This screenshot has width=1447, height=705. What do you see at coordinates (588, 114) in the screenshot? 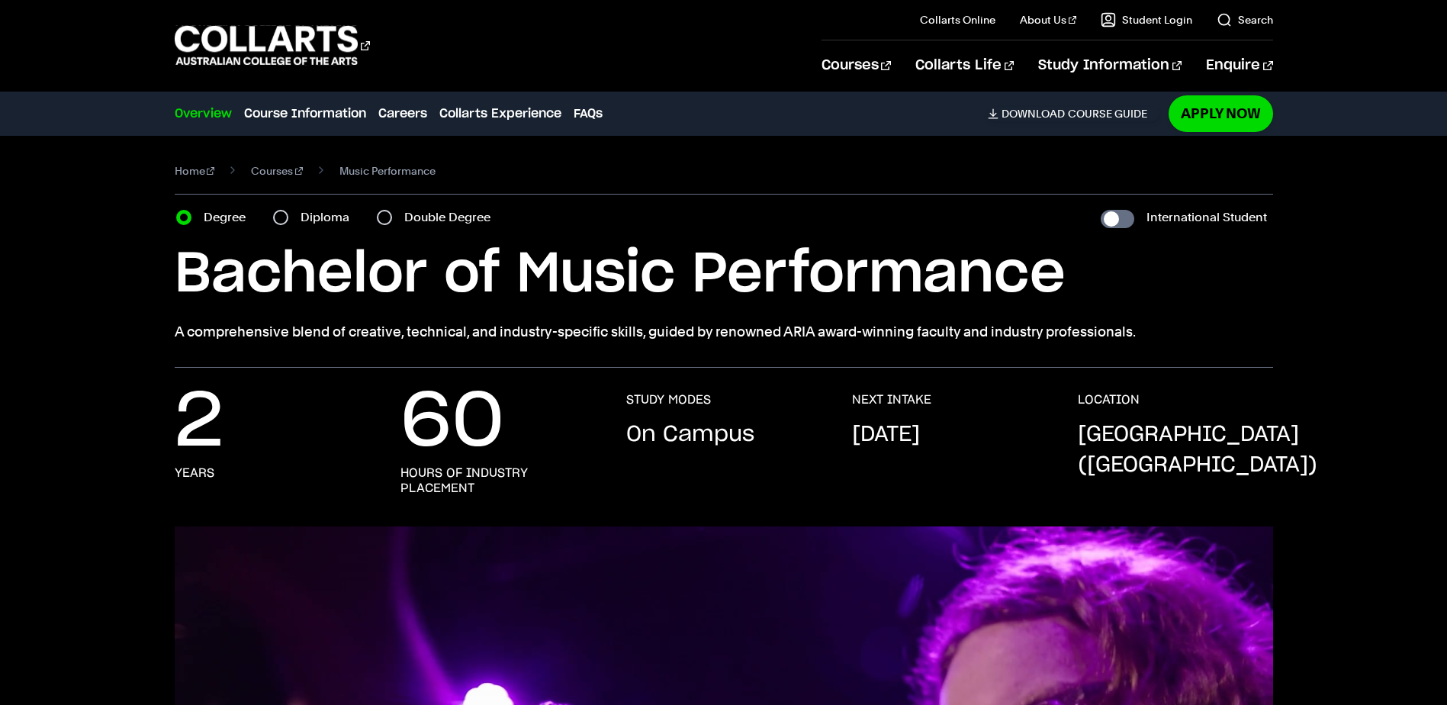
I see `a: FAQs` at bounding box center [588, 114].